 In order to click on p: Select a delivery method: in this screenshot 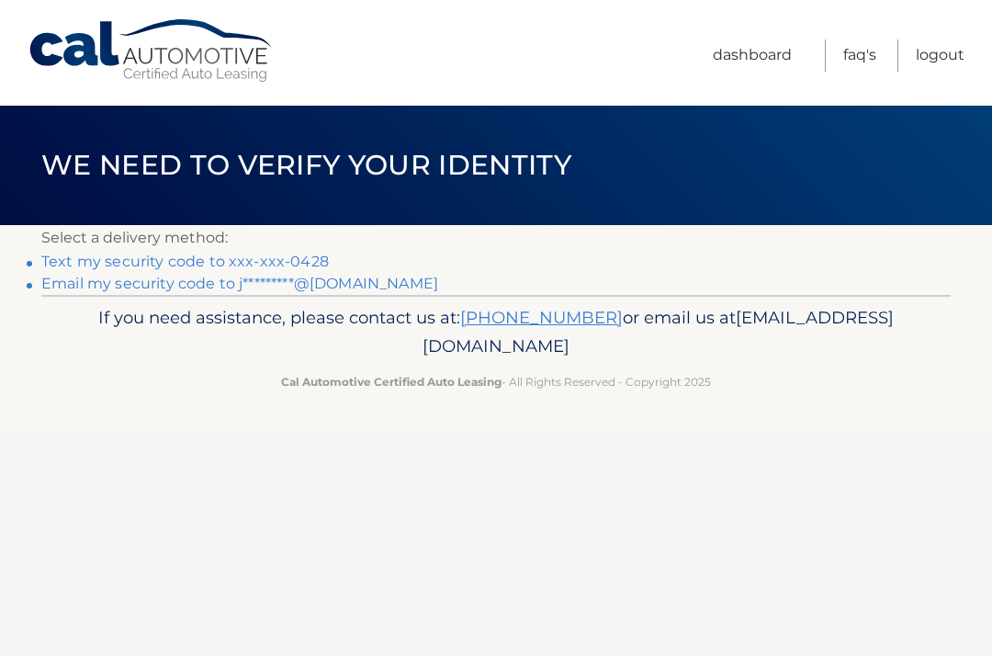, I will do `click(496, 238)`.